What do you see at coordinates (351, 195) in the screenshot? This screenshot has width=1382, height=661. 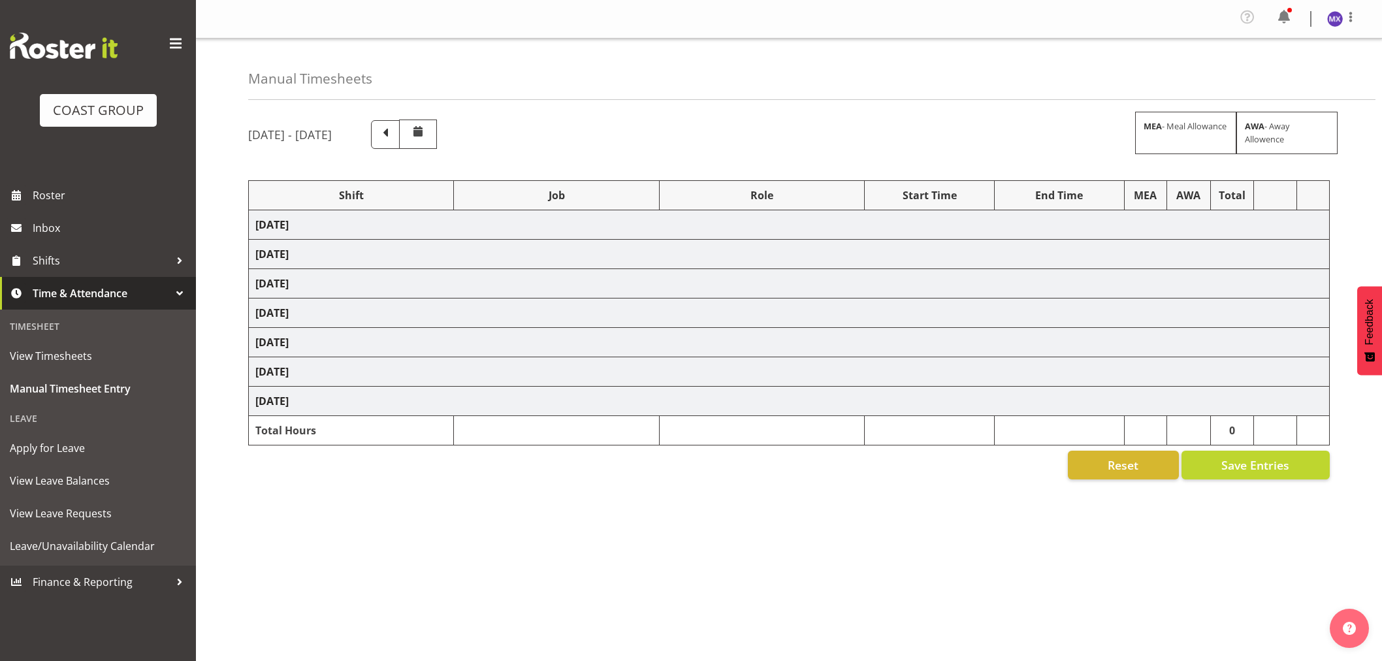 I see `div: Shift` at bounding box center [351, 195].